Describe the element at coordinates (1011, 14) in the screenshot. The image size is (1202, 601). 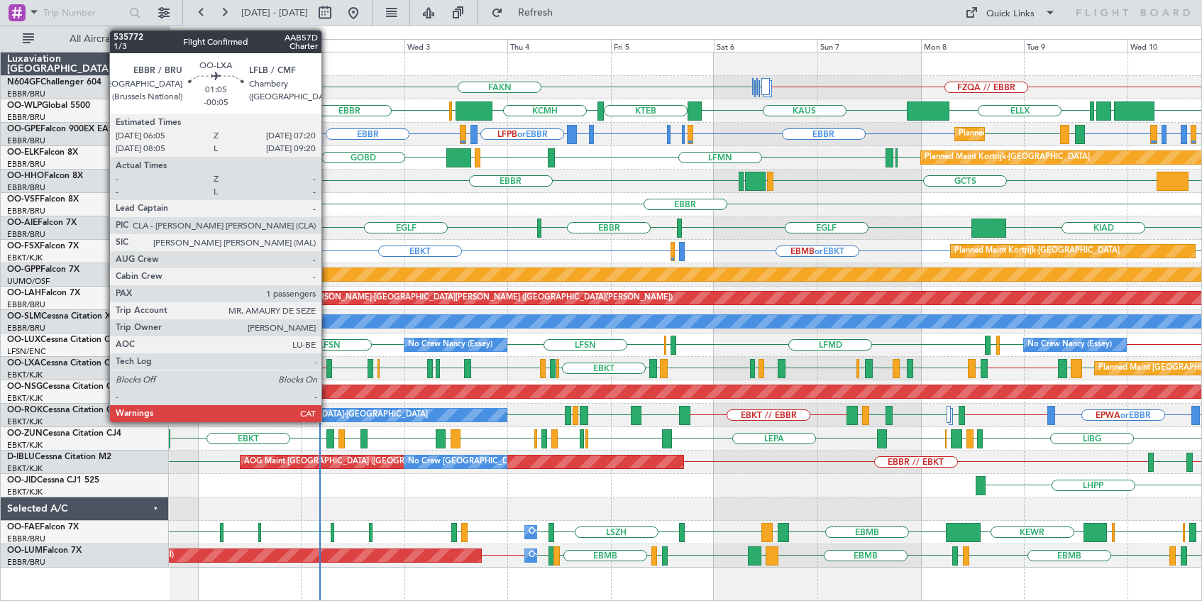
I see `div: Quick Links` at that location.